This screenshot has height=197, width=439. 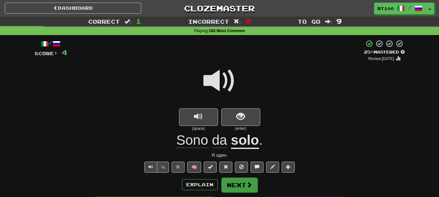 What do you see at coordinates (288, 167) in the screenshot?
I see `button: Add to collection (alt+a)` at bounding box center [288, 167].